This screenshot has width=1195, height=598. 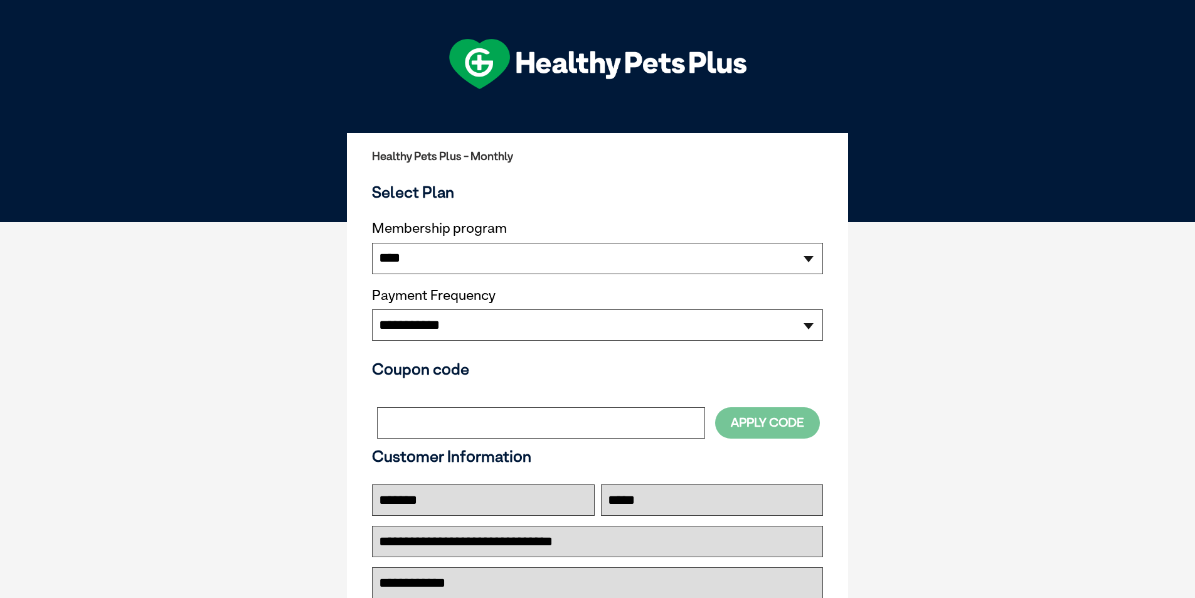 What do you see at coordinates (434, 296) in the screenshot?
I see `label: Payment Frequency` at bounding box center [434, 296].